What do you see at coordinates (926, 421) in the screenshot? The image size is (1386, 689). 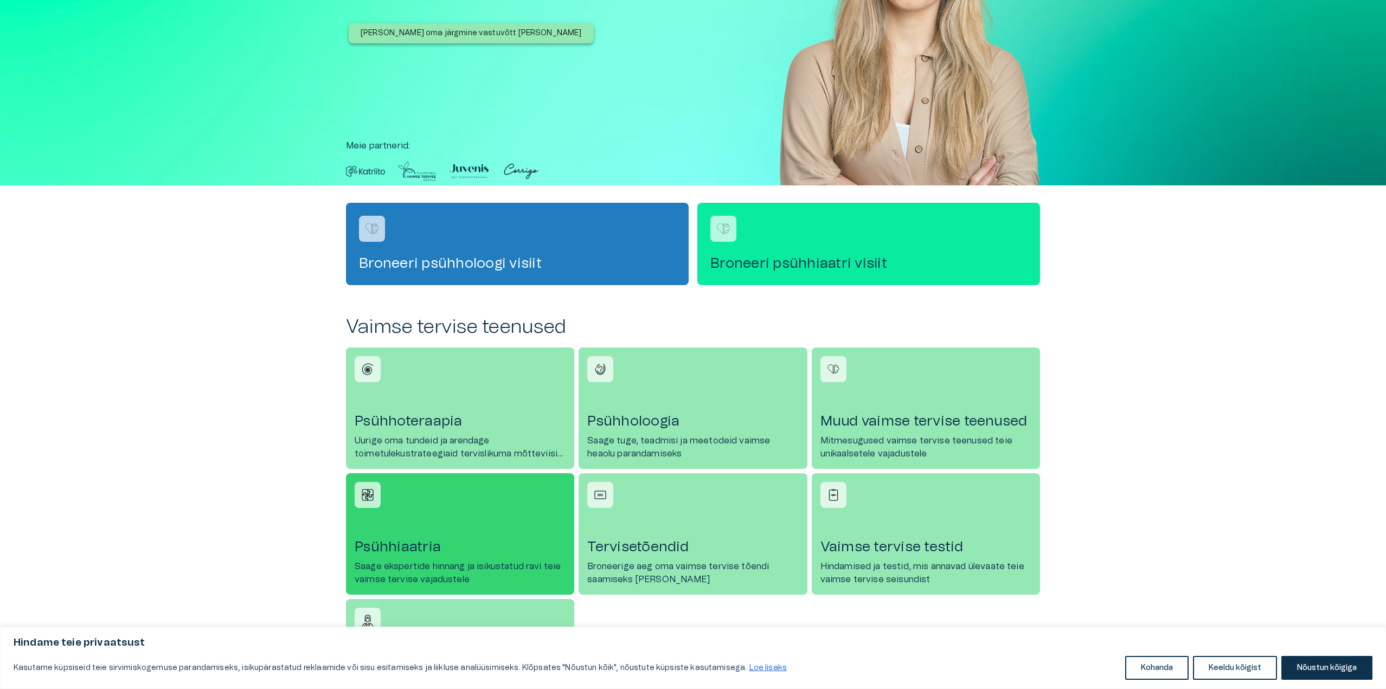 I see `h4: Muud vaimse tervise teenused` at bounding box center [926, 421].